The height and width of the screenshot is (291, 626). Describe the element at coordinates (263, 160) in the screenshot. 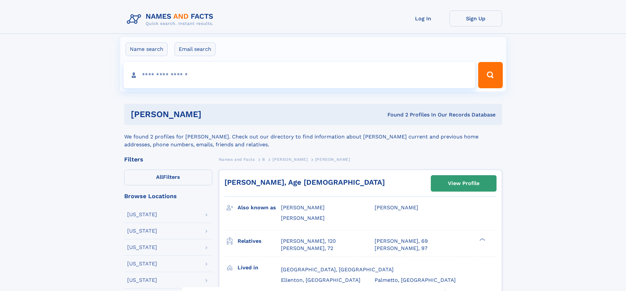

I see `span: B` at that location.